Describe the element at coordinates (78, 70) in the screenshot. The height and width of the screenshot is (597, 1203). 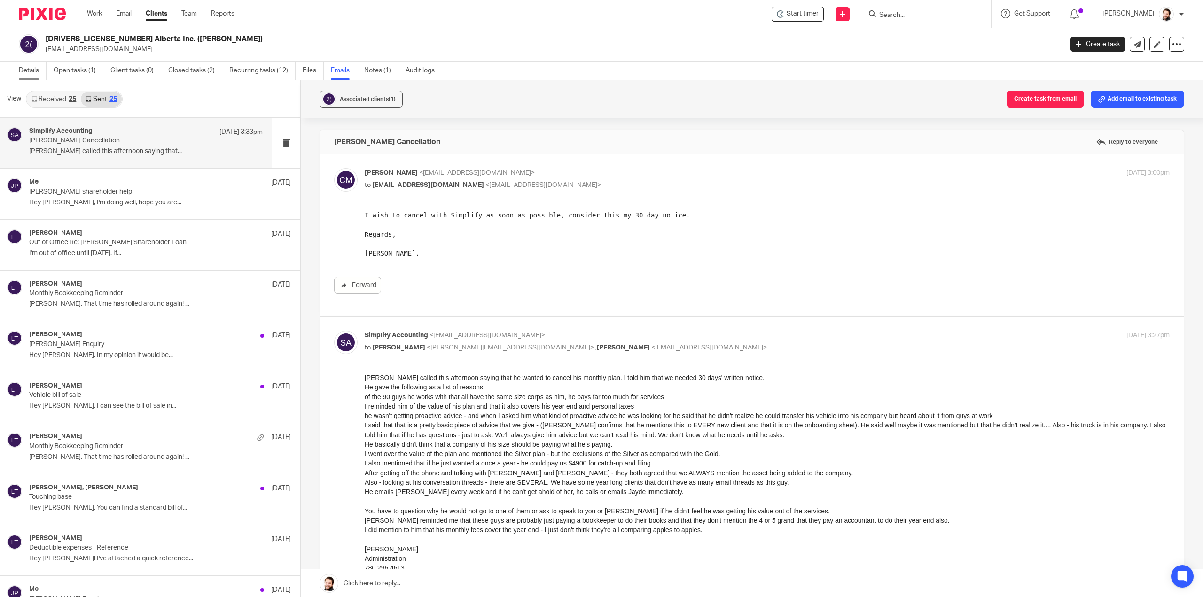
I see `a: Open tasks (1)` at that location.